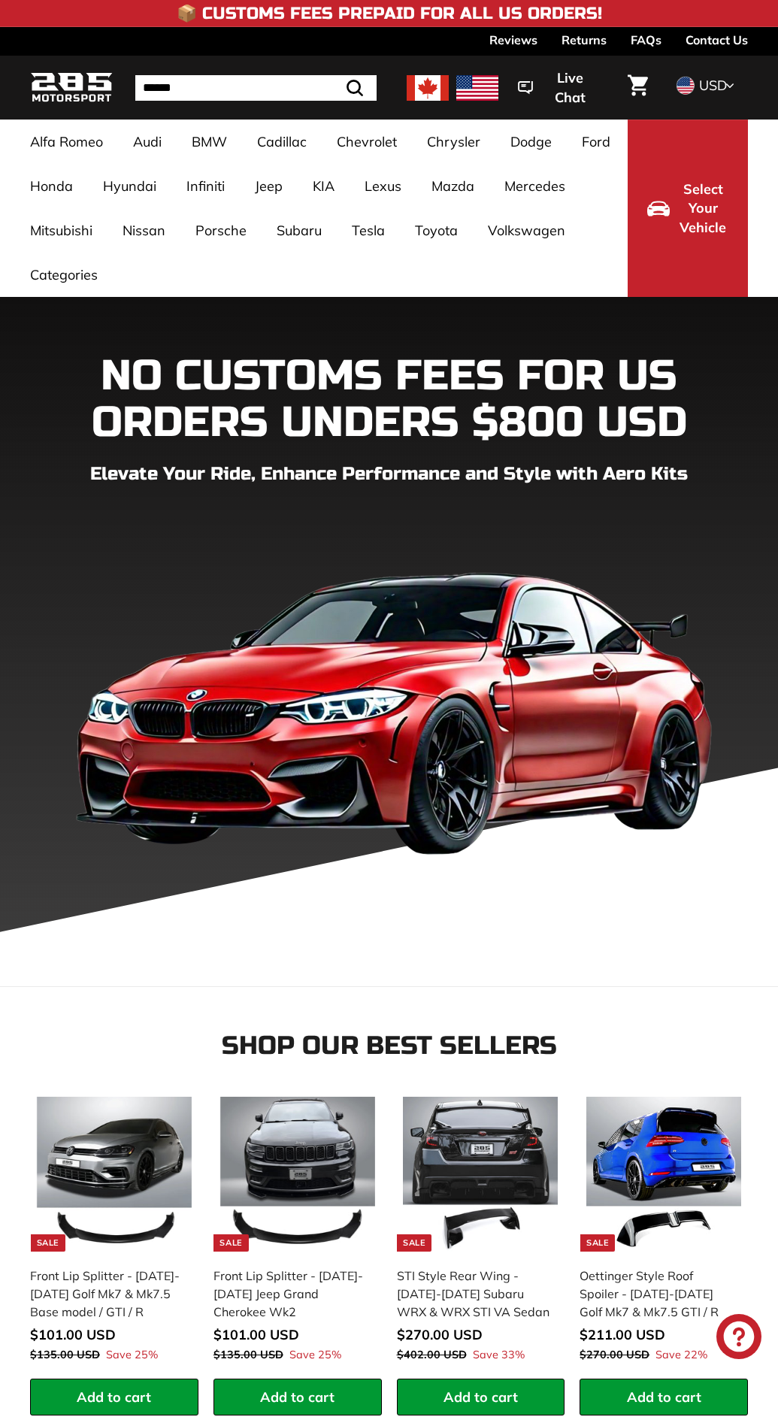 This screenshot has width=778, height=1423. What do you see at coordinates (622, 1334) in the screenshot?
I see `span: $211.00 USD` at bounding box center [622, 1334].